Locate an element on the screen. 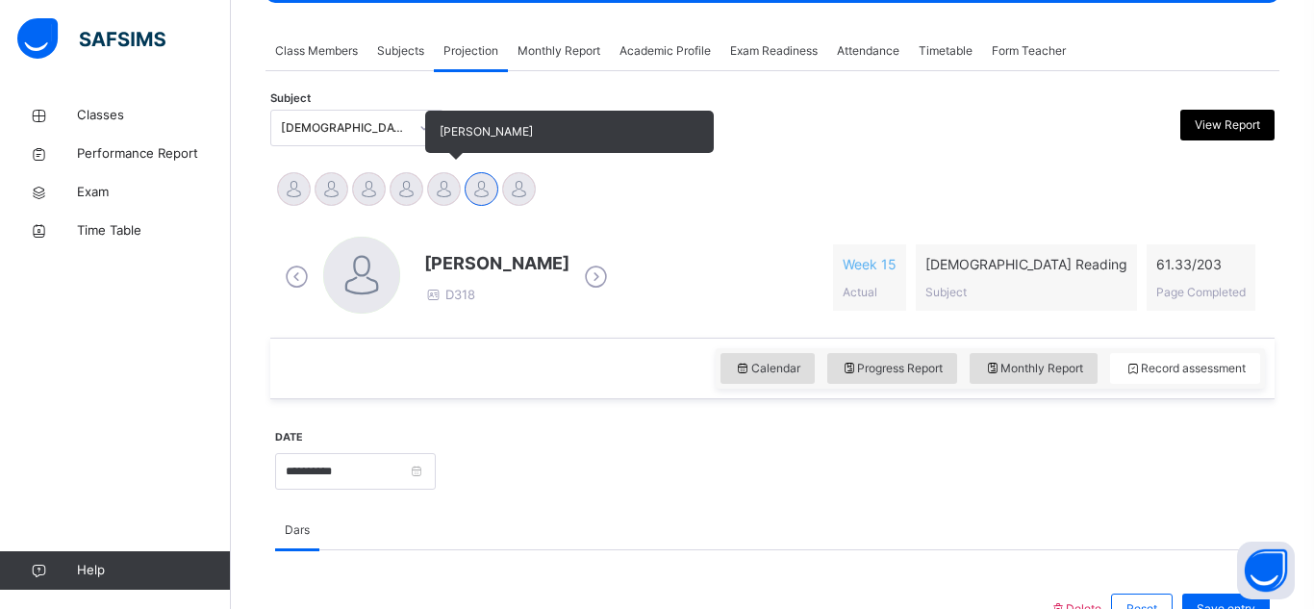  span: Help is located at coordinates (153, 570).